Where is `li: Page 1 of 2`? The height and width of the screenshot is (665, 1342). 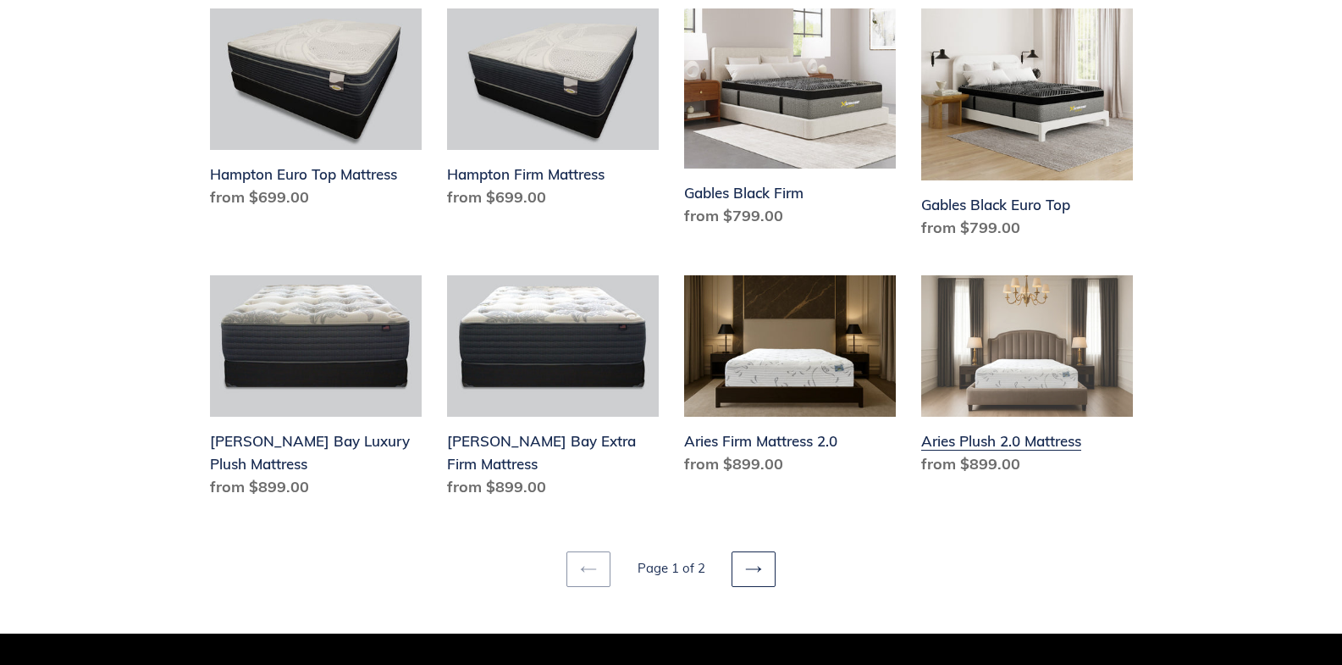
li: Page 1 of 2 is located at coordinates (671, 568).